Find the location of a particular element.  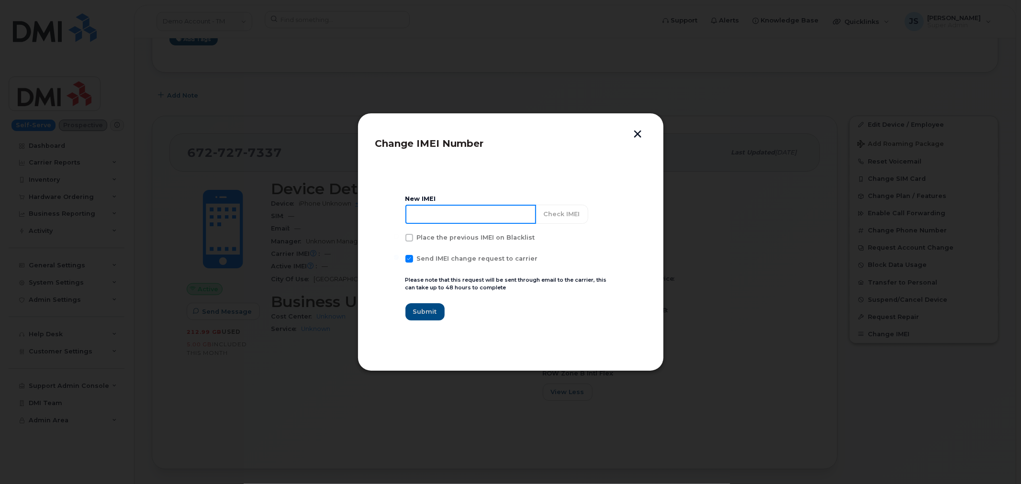

button: Submit is located at coordinates (425, 312).